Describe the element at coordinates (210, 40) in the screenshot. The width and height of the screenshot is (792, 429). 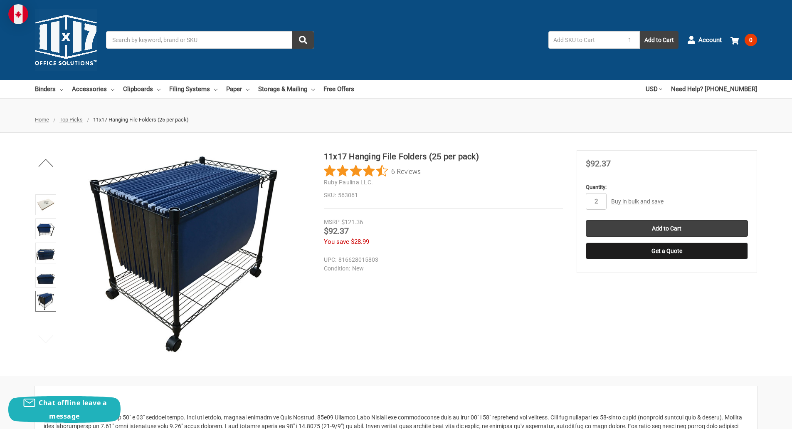
I see `input: Search by keyword, brand or SKU` at that location.